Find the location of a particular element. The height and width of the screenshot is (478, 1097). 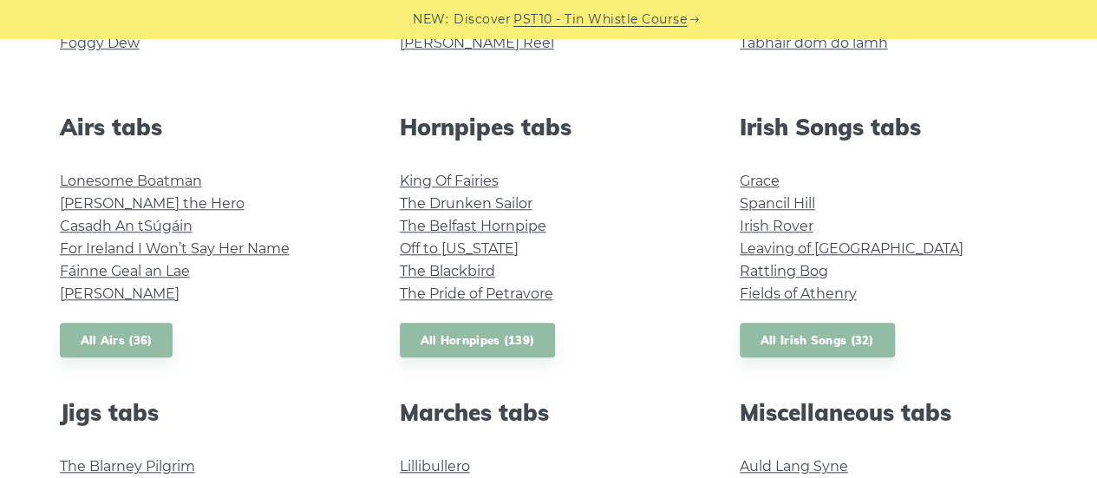

h2: Hornpipes tabs is located at coordinates (549, 127).